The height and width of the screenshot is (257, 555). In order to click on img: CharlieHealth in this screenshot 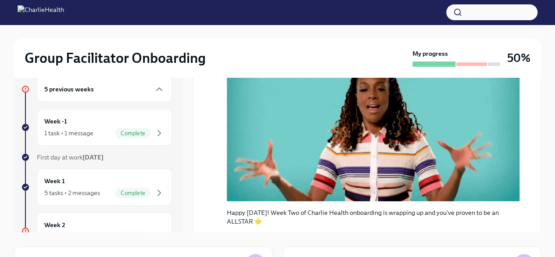, I will do `click(41, 12)`.